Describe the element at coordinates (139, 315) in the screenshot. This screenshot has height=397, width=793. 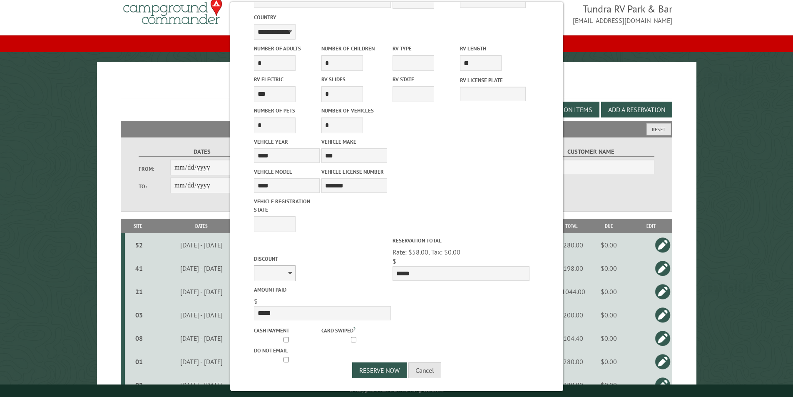
I see `div: 03` at that location.